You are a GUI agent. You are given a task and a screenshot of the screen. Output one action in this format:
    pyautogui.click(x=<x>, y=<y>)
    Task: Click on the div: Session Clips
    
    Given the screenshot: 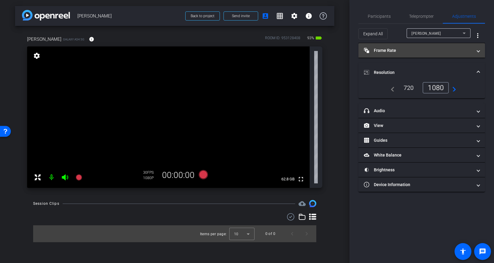 What is the action you would take?
    pyautogui.click(x=46, y=203)
    